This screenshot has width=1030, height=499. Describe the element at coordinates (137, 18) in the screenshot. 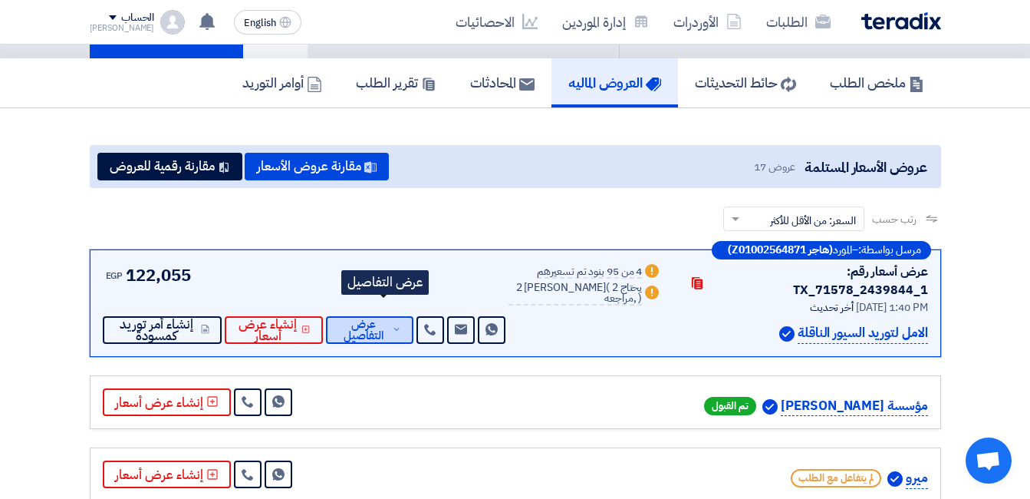

I see `div: الحساب` at that location.